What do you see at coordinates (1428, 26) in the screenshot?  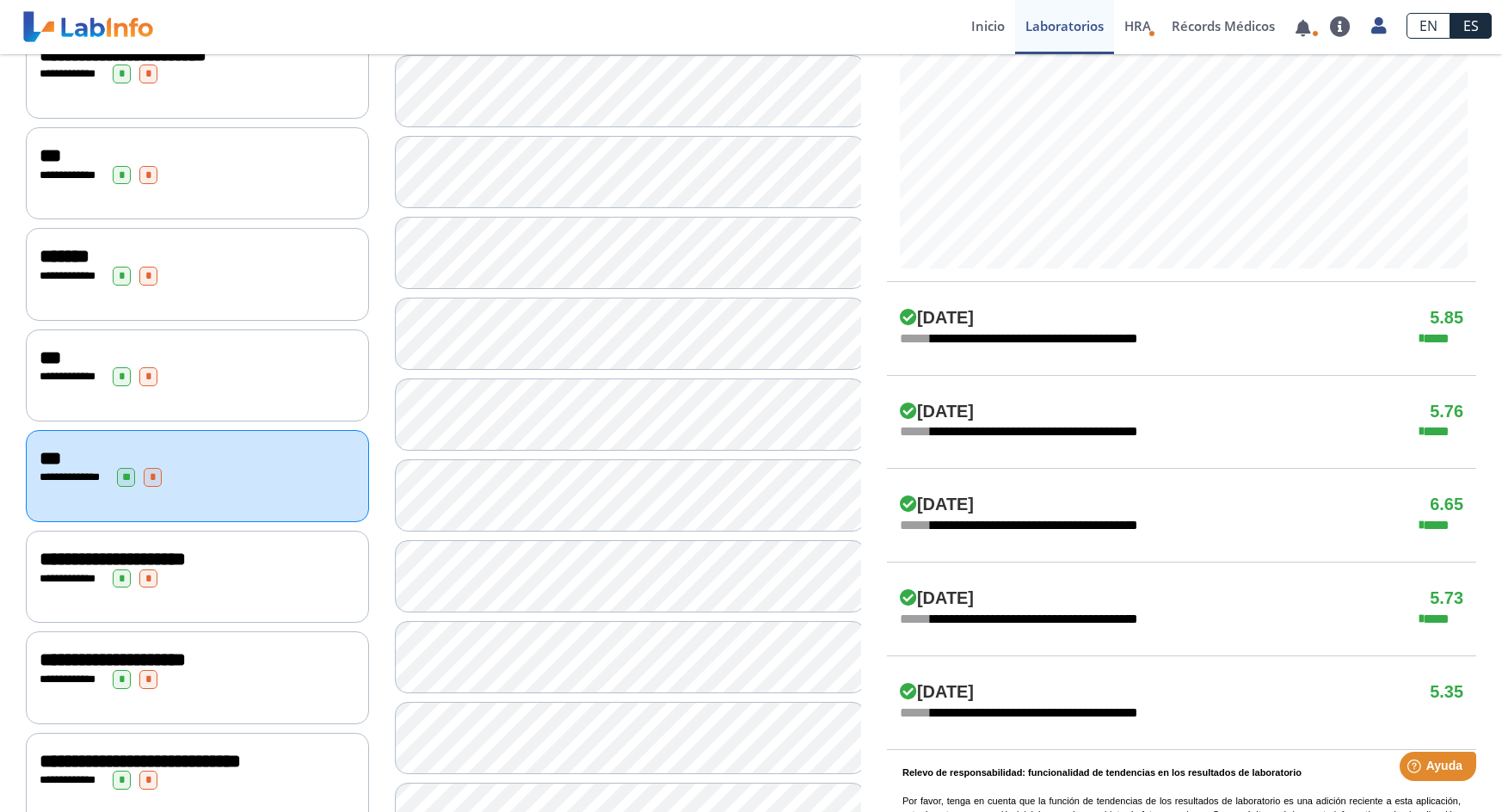 I see `a: EN` at bounding box center [1428, 26].